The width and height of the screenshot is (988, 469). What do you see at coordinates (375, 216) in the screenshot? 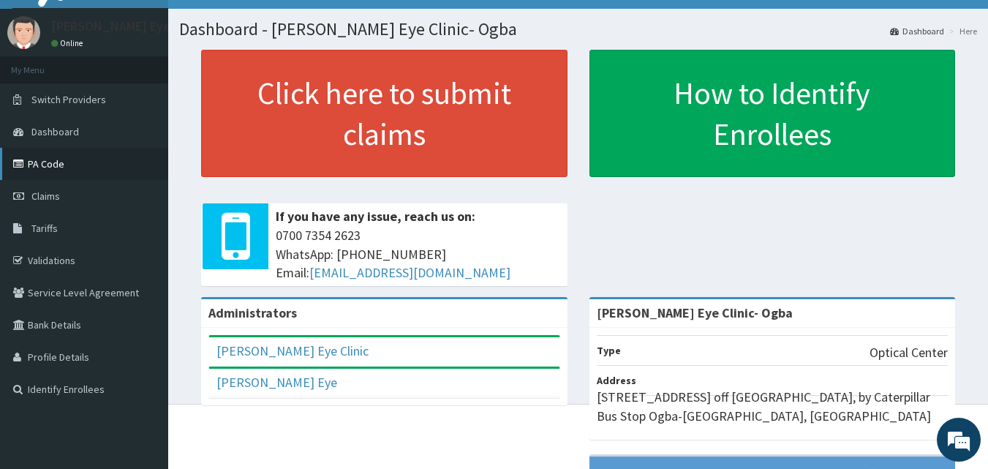
I see `b: If you have any issue, reach us on:` at bounding box center [375, 216].